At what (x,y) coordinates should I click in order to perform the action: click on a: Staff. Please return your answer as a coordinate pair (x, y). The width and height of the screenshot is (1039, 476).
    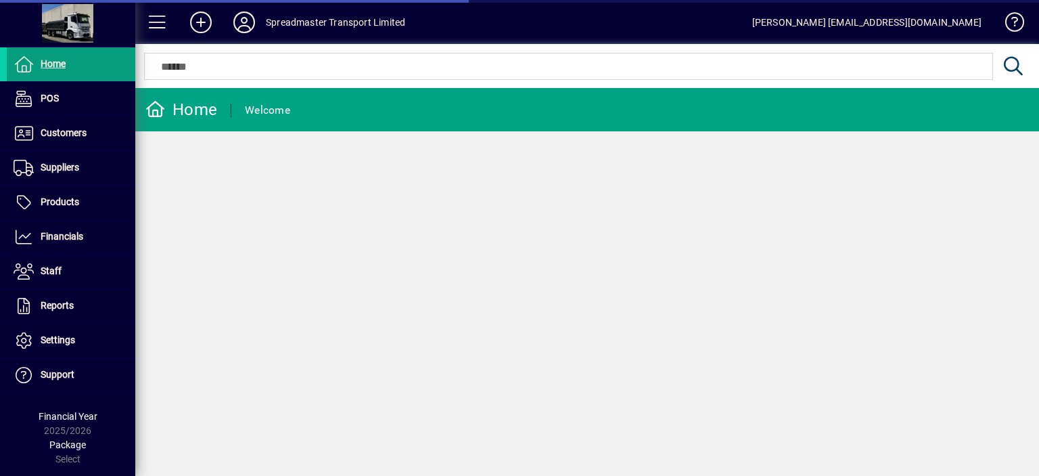
    Looking at the image, I should click on (71, 271).